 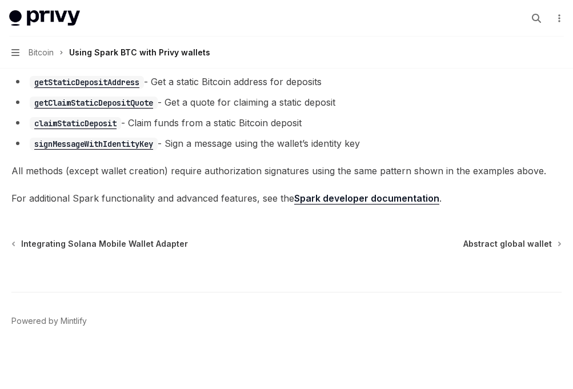 I want to click on a: Spark developer documentation, so click(x=367, y=198).